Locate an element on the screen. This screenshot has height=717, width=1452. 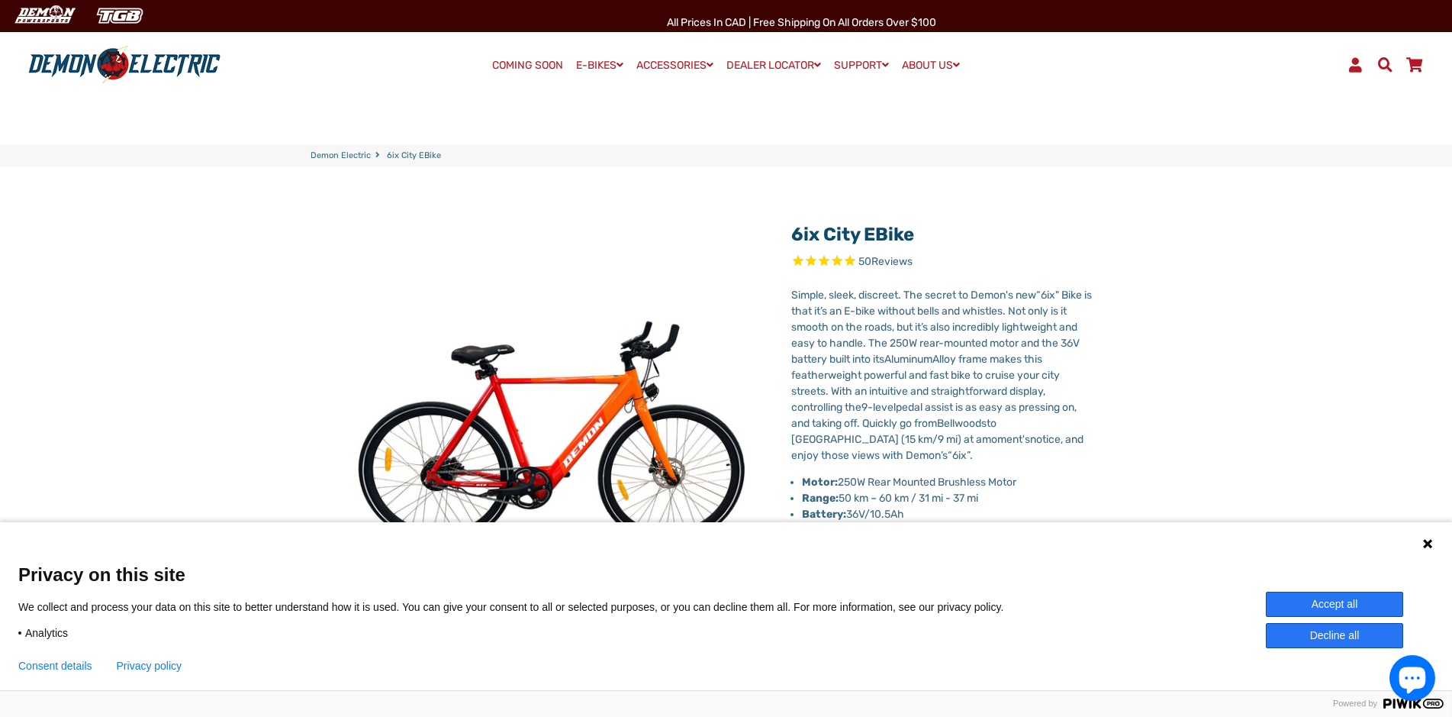
button: Consent details is located at coordinates (55, 666).